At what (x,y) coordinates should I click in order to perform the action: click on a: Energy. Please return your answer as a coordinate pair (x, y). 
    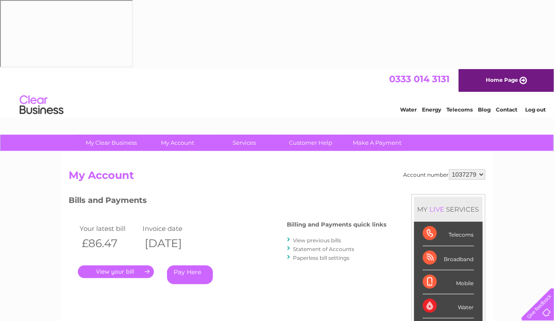
    Looking at the image, I should click on (432, 40).